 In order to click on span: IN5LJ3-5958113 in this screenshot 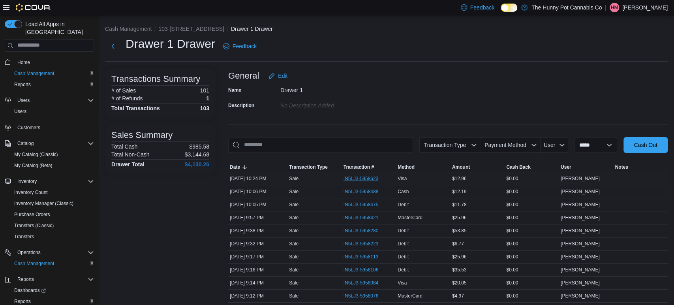, I will do `click(361, 256)`.